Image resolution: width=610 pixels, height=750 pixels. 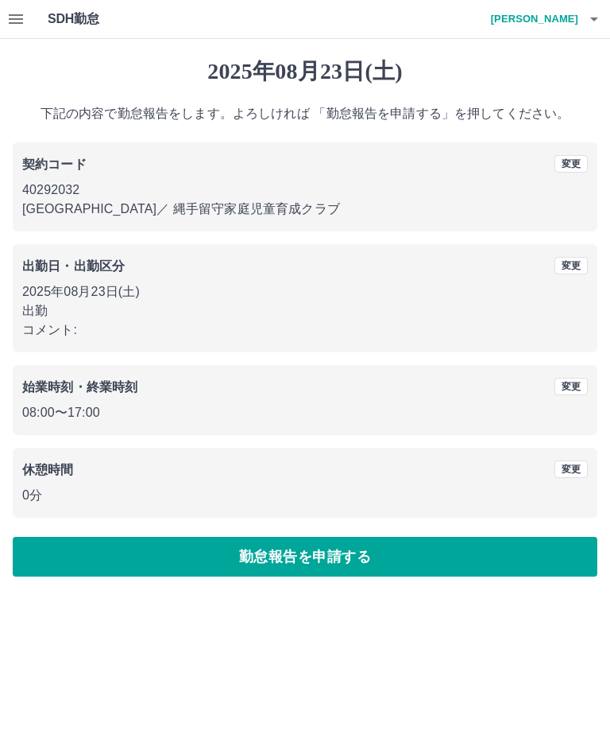 I want to click on p: 0分, so click(x=305, y=495).